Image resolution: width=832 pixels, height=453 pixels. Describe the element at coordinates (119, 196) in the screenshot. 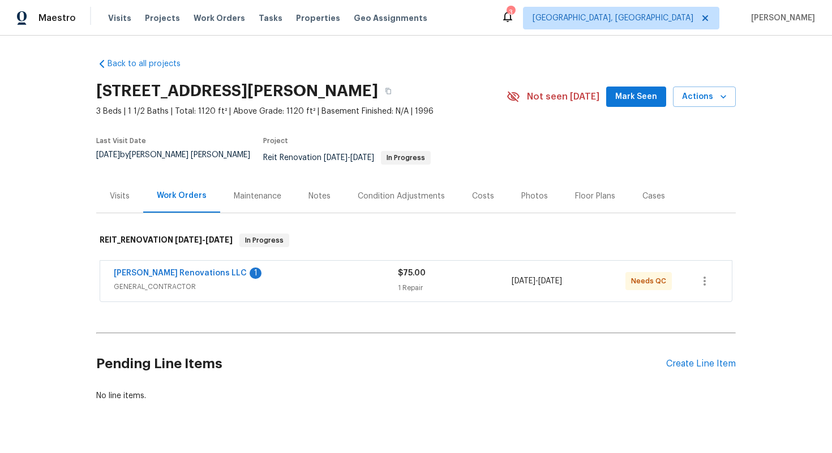

I see `div: Visits` at that location.